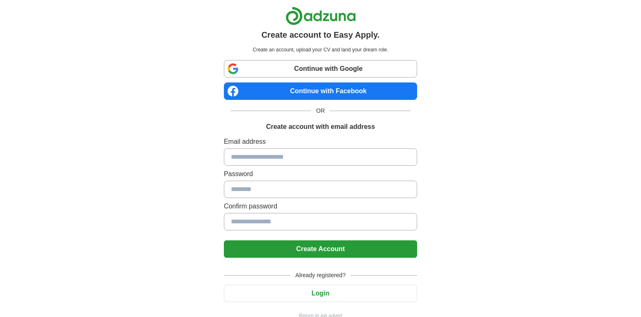 Image resolution: width=641 pixels, height=317 pixels. What do you see at coordinates (320, 110) in the screenshot?
I see `span: OR` at bounding box center [320, 110].